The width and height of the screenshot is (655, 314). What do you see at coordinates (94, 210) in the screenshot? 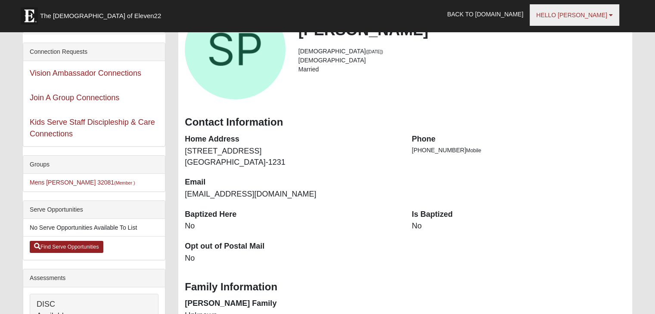
I see `div: Serve Opportunities` at bounding box center [94, 210].